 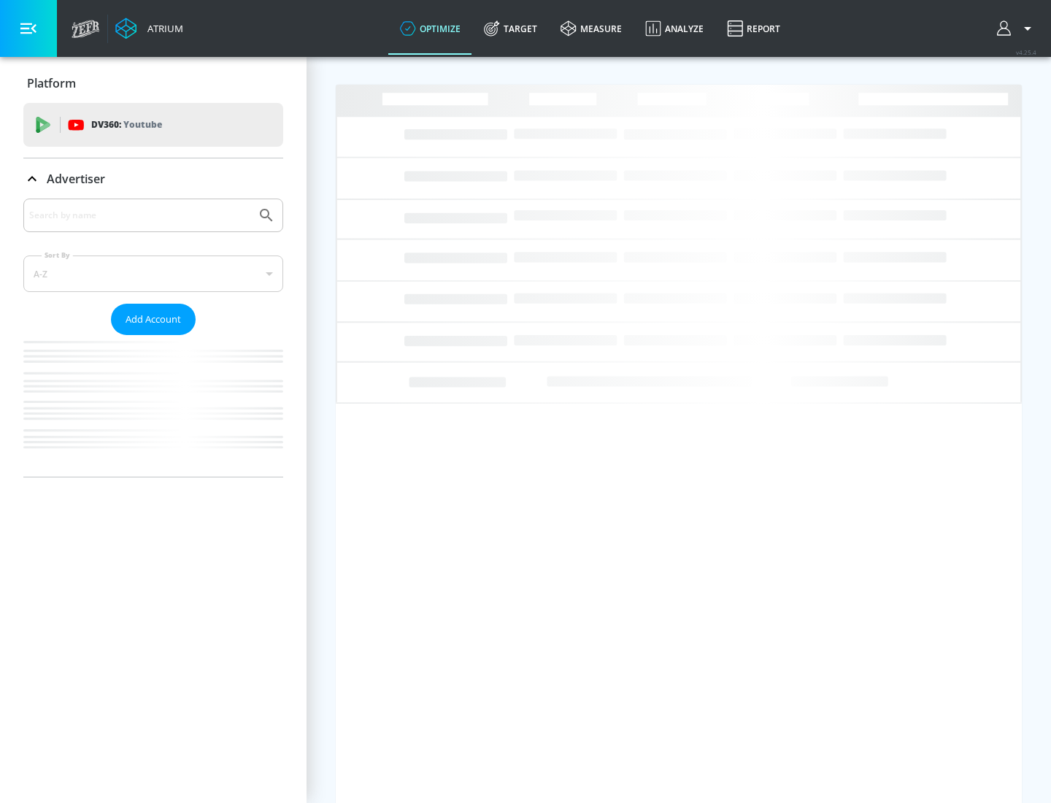 I want to click on div: A-Z, so click(x=153, y=274).